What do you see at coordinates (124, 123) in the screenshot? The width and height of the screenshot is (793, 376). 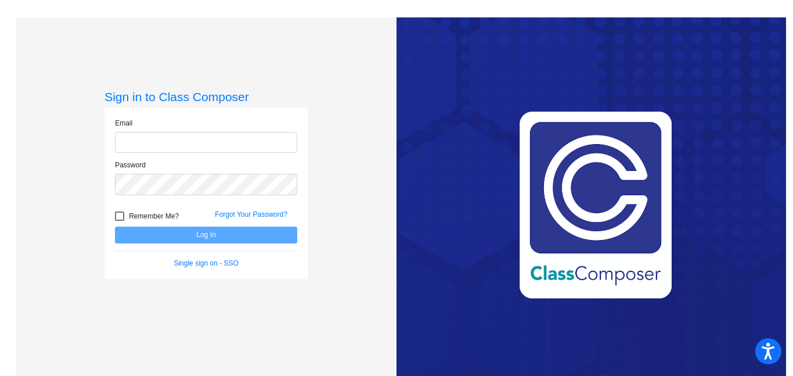 I see `label: Email` at bounding box center [124, 123].